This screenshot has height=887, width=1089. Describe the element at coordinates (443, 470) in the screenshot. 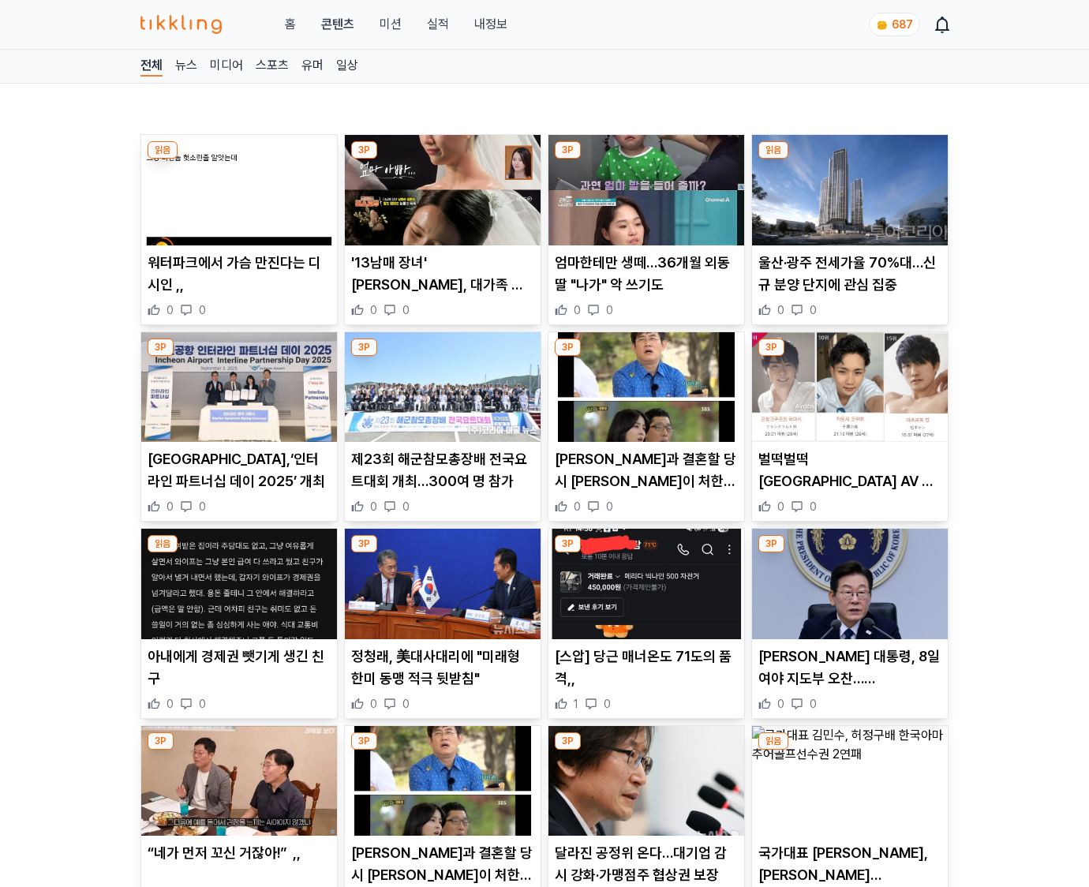

I see `p: 제23회 해군참모총장배 전국요트대회 개최…300여 명 참가` at that location.